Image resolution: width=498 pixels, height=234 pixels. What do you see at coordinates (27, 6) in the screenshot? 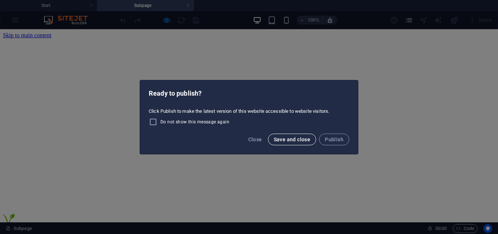
I see `a: Skip to main content` at bounding box center [27, 6].